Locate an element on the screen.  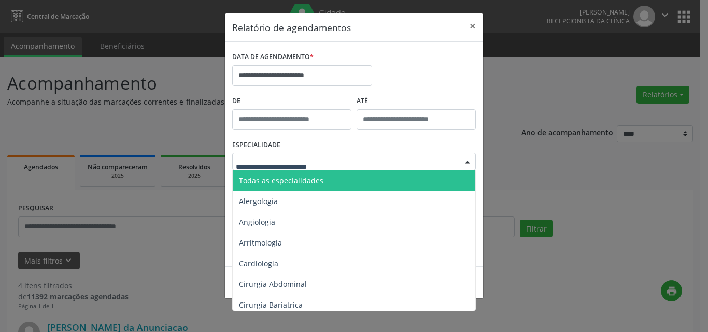
span: Cardiologia is located at coordinates (259, 263).